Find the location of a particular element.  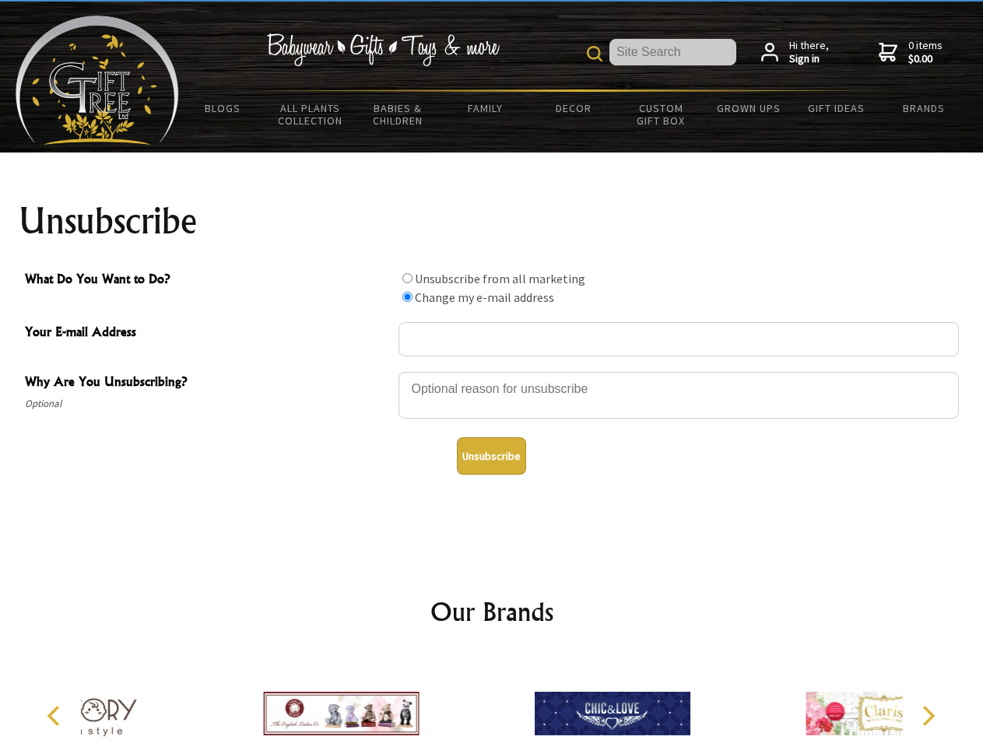

a: Babies & Children is located at coordinates (398, 114).